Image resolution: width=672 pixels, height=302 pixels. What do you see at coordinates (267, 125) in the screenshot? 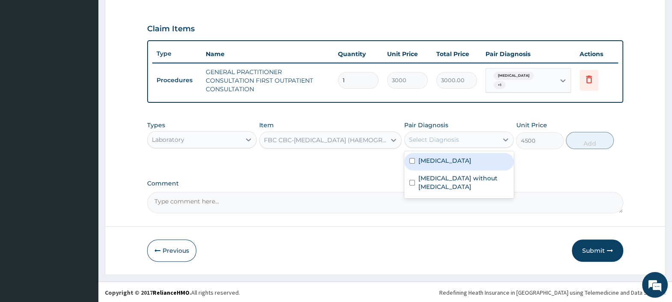
I see `label: Item` at bounding box center [267, 125].